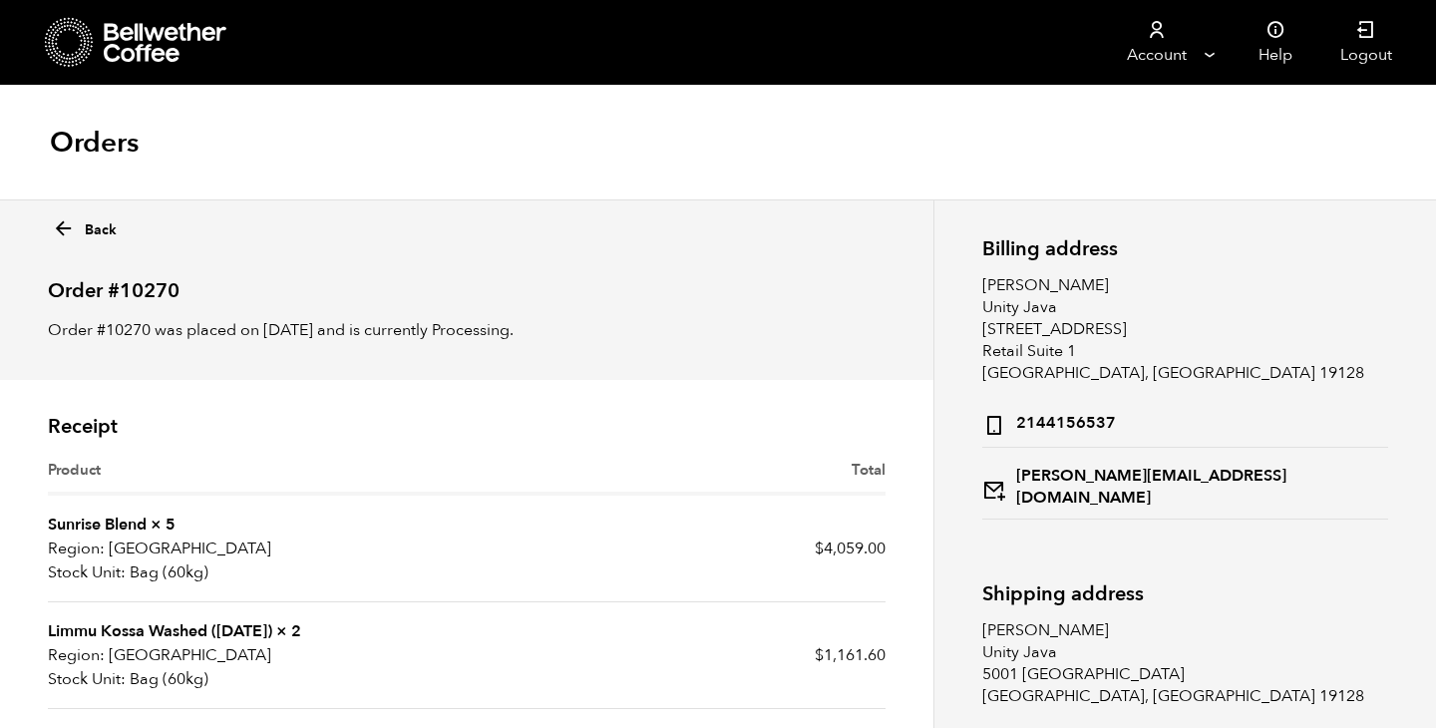  I want to click on h2: Billing address, so click(1185, 248).